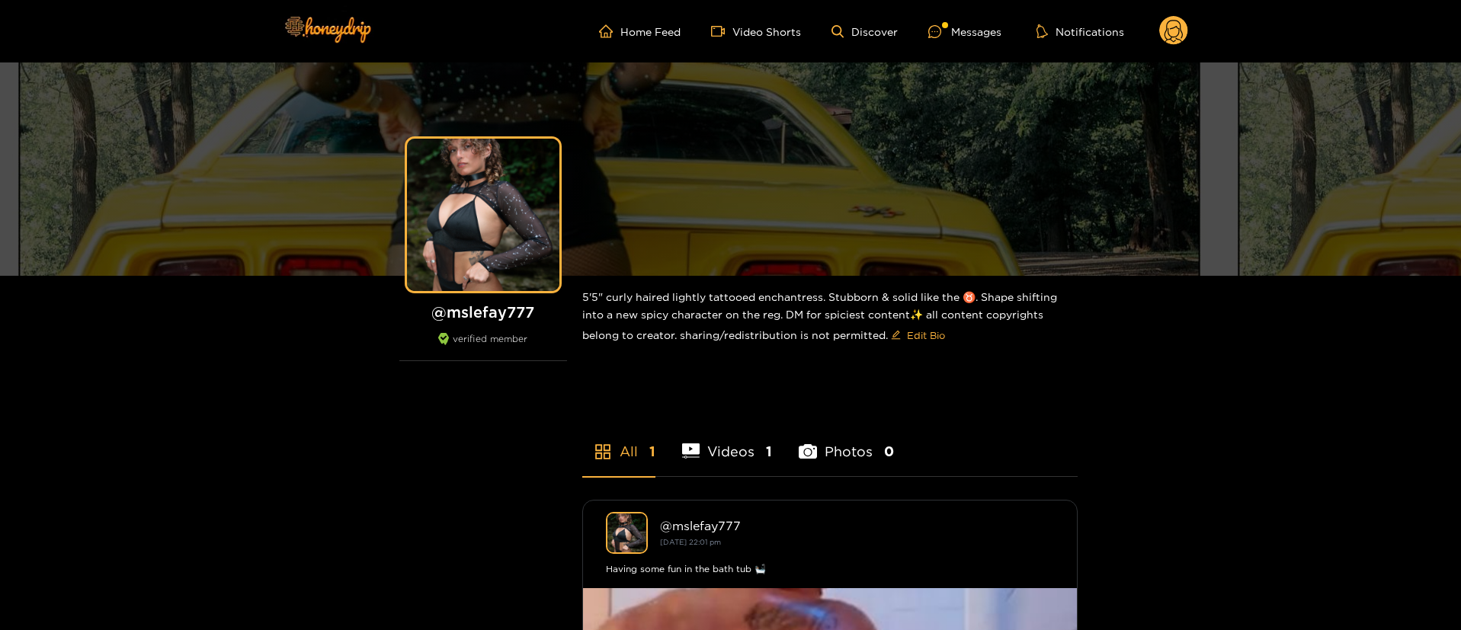  I want to click on li: Photos, so click(846, 442).